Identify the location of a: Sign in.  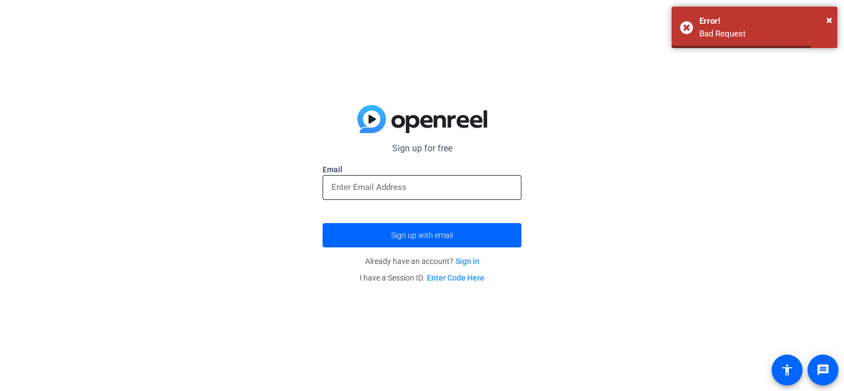
(468, 261).